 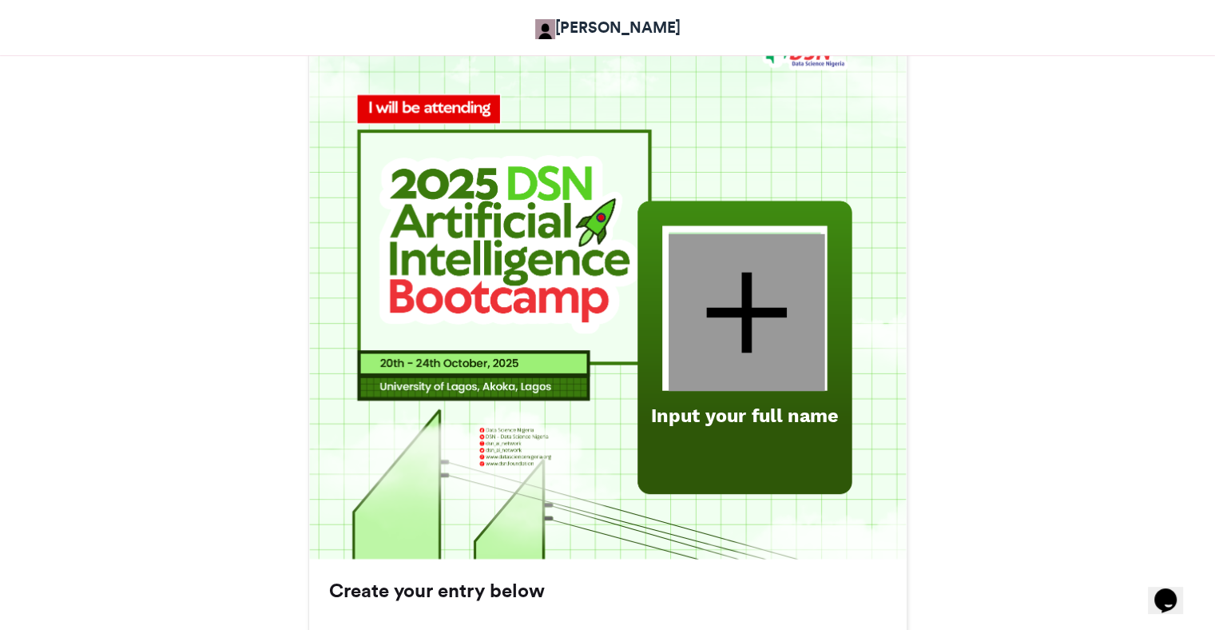 What do you see at coordinates (545, 29) in the screenshot?
I see `img: Adetokunbo Adeyanju` at bounding box center [545, 29].